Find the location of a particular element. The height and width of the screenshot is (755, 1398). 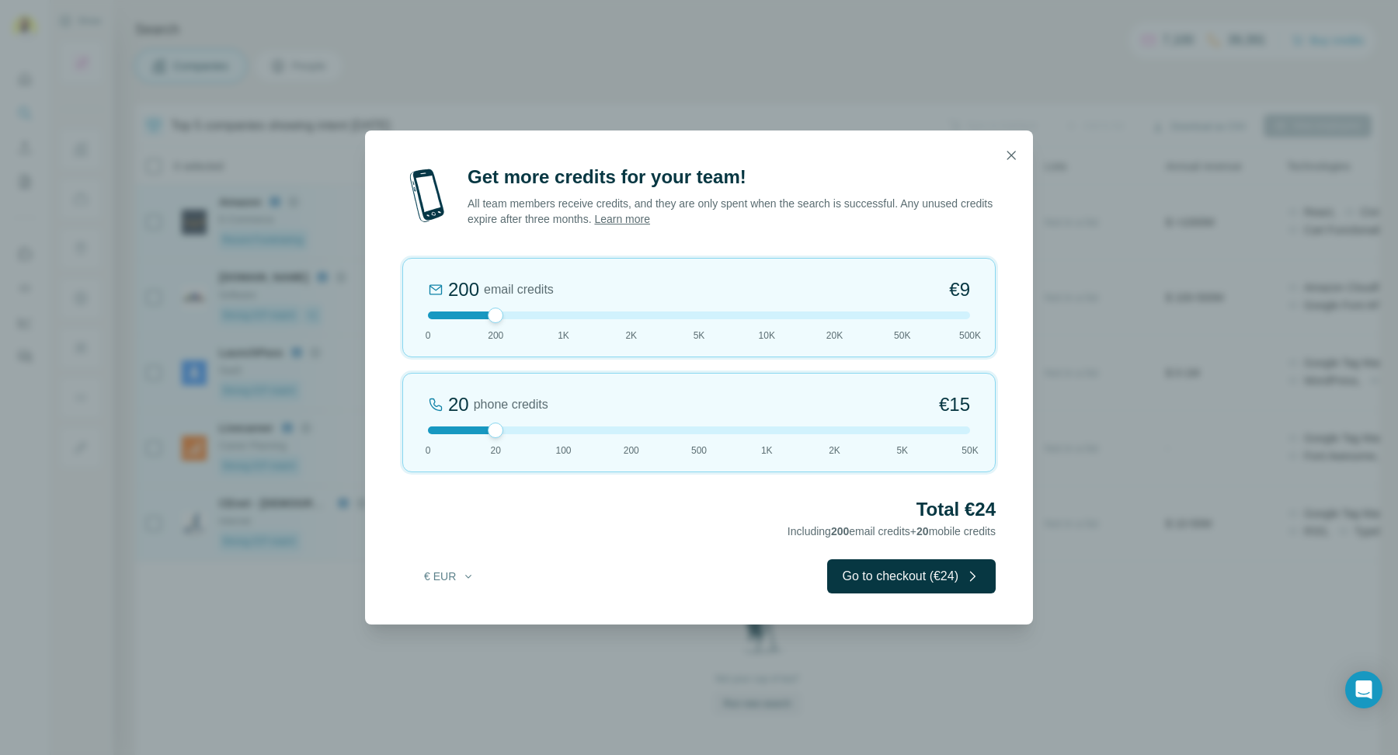

span: €9 is located at coordinates (959, 290).